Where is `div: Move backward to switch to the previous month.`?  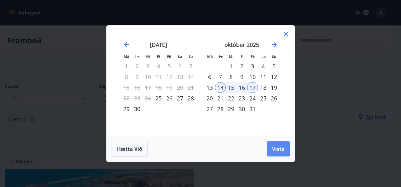
div: Move backward to switch to the previous month. is located at coordinates (127, 45).